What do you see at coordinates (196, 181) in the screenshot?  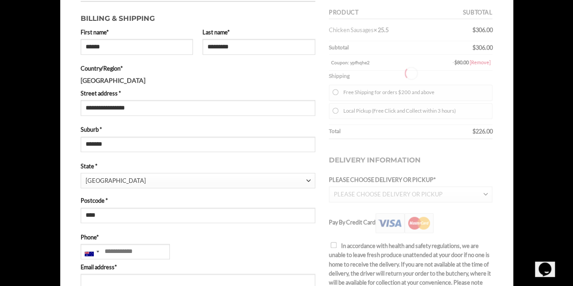 I see `span: New South Wales` at bounding box center [196, 181].